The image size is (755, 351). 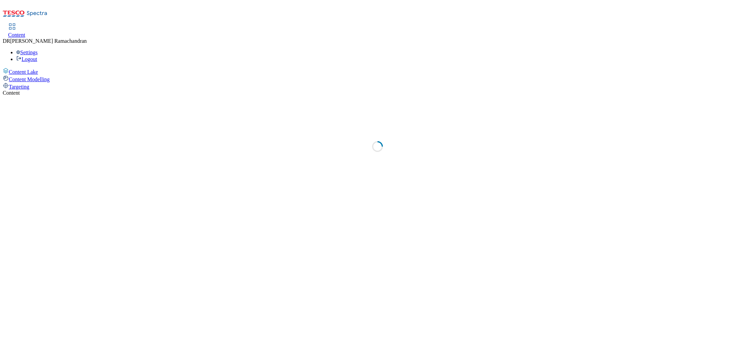 What do you see at coordinates (29, 79) in the screenshot?
I see `span: Content Modelling` at bounding box center [29, 79].